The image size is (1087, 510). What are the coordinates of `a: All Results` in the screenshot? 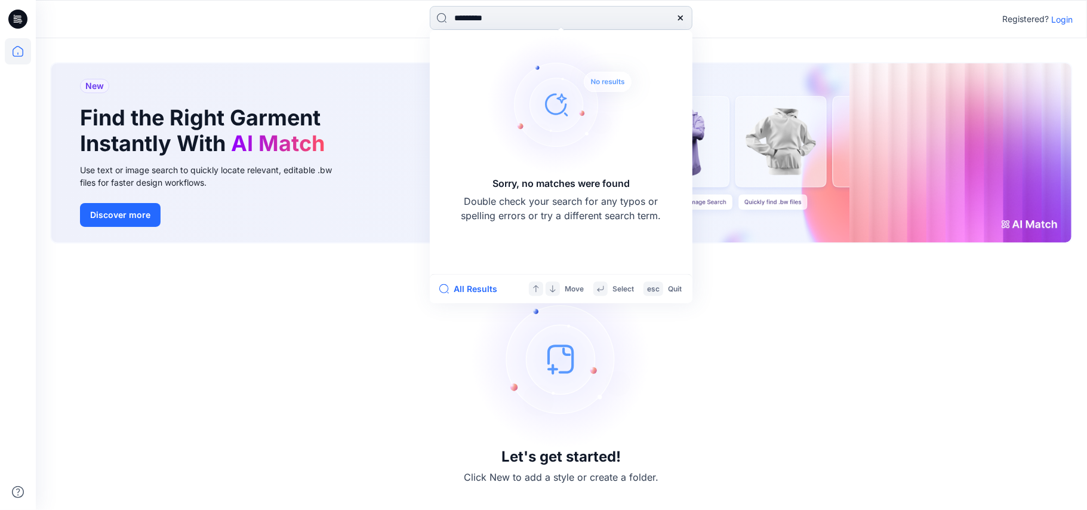 It's located at (472, 289).